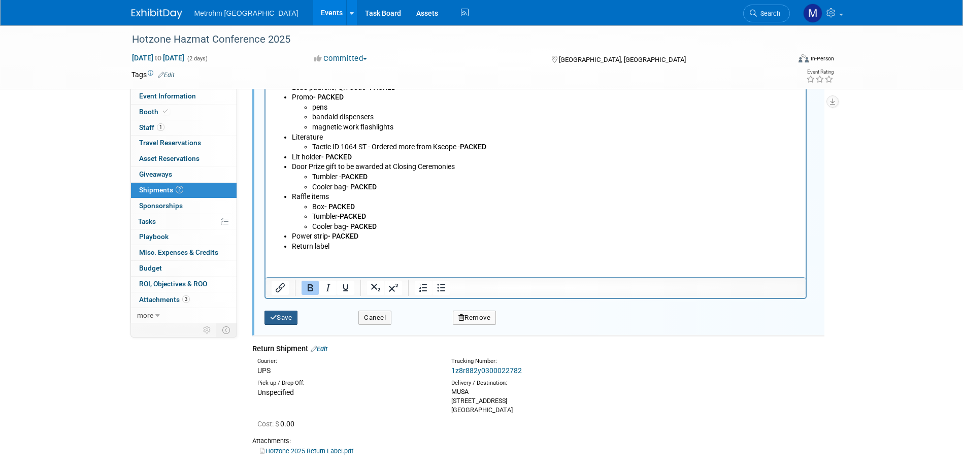  What do you see at coordinates (184, 143) in the screenshot?
I see `a: Travel Reservations` at bounding box center [184, 143].